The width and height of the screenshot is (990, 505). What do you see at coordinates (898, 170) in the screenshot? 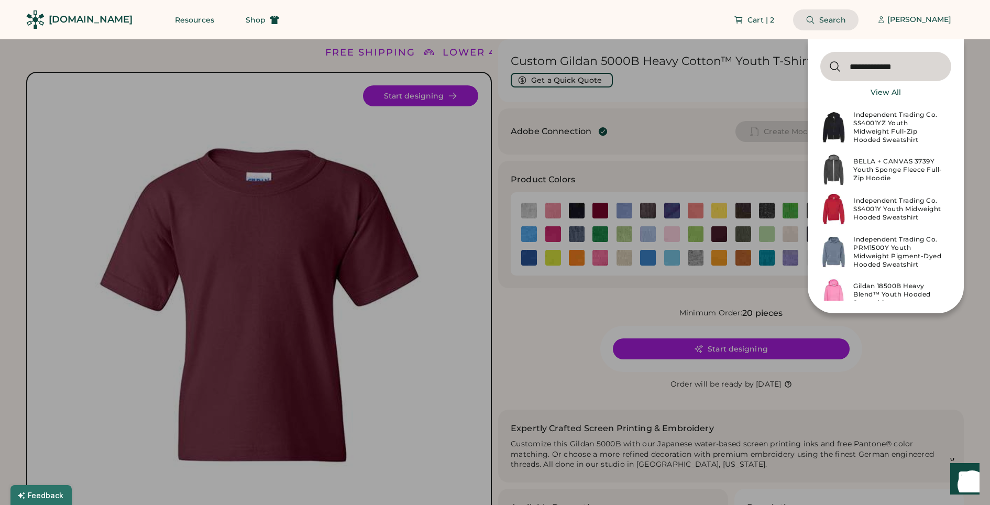
I see `div: BELLA + CANVAS 3739Y Youth Sponge Fleece Full-Zip Hoodie` at bounding box center [898, 170].